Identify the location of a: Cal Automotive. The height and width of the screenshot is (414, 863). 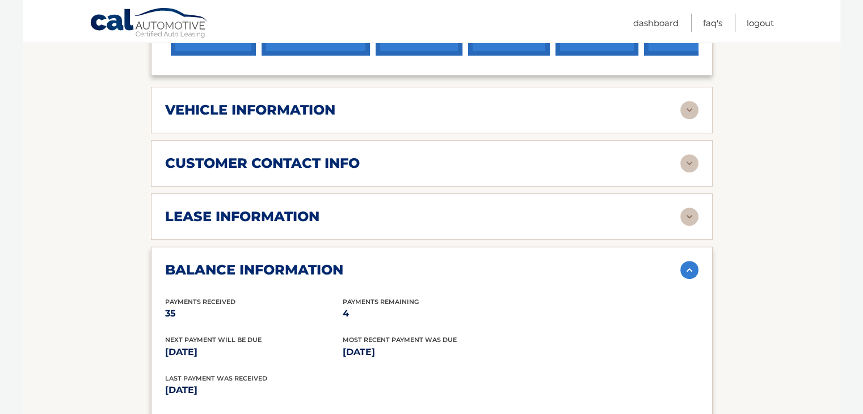
(149, 24).